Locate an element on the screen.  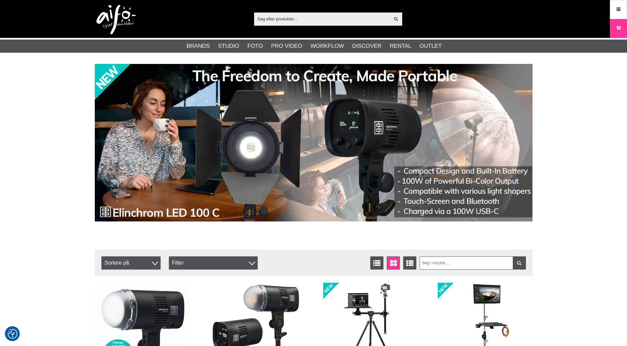
a: Udvid liste is located at coordinates (410, 263).